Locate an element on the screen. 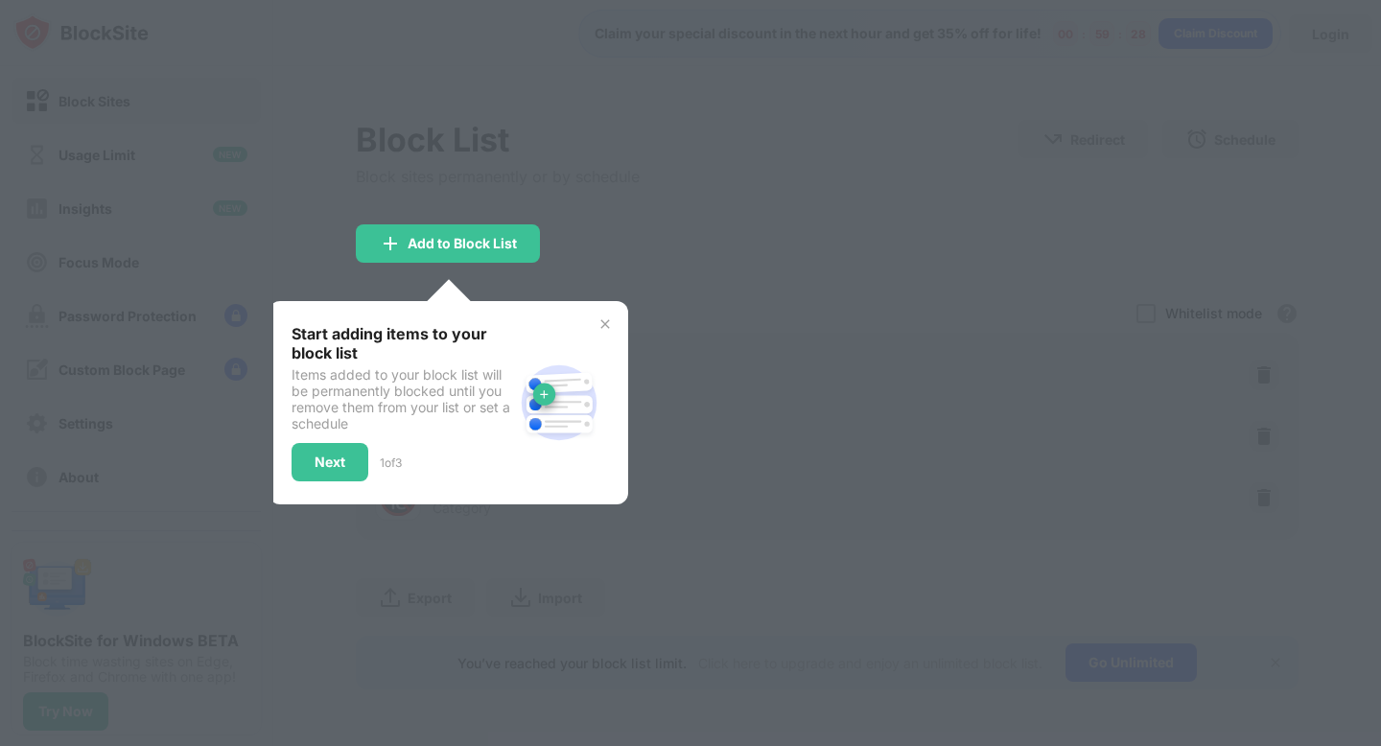 This screenshot has width=1381, height=746. img: block-site.svg is located at coordinates (559, 403).